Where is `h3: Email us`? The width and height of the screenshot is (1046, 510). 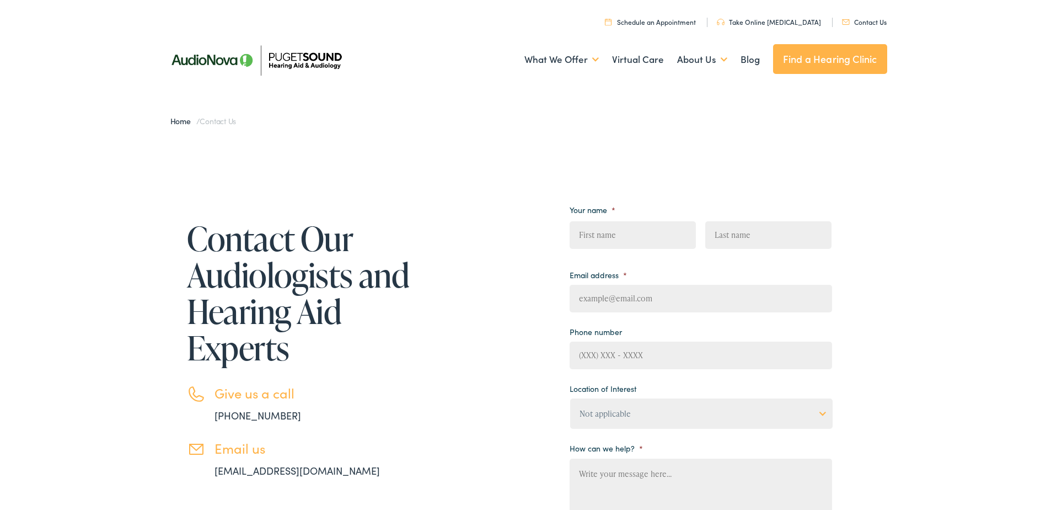 h3: Email us is located at coordinates (314, 448).